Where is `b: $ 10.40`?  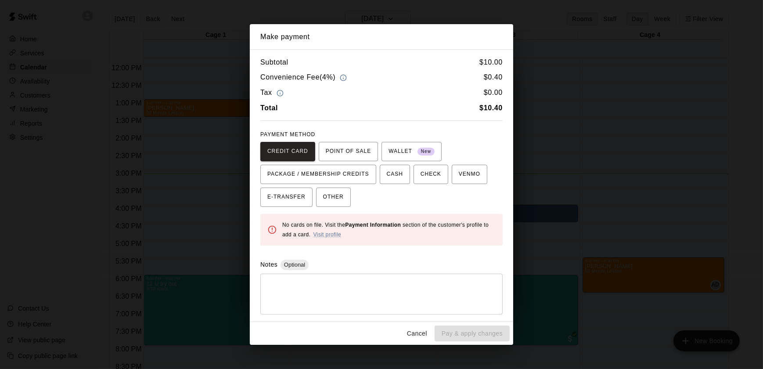
b: $ 10.40 is located at coordinates (491, 108).